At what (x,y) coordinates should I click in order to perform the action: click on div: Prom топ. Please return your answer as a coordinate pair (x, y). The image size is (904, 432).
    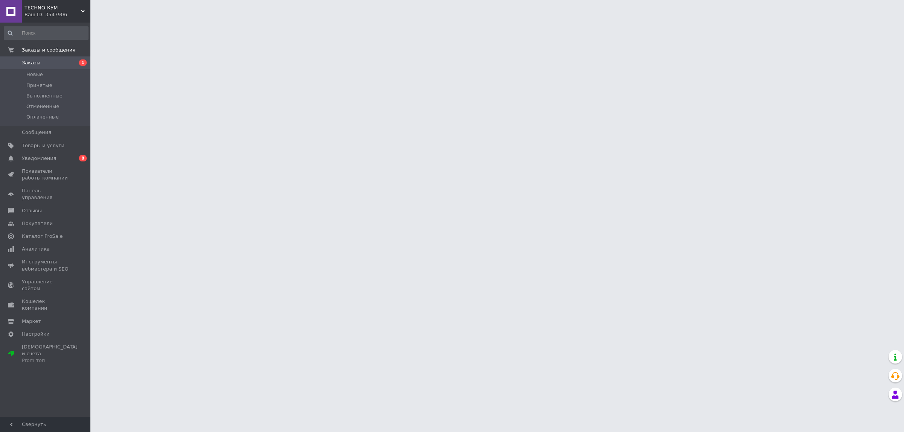
    Looking at the image, I should click on (50, 361).